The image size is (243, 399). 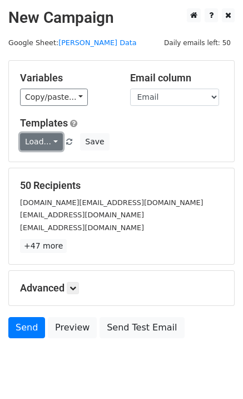 What do you see at coordinates (72, 327) in the screenshot?
I see `a: Preview` at bounding box center [72, 327].